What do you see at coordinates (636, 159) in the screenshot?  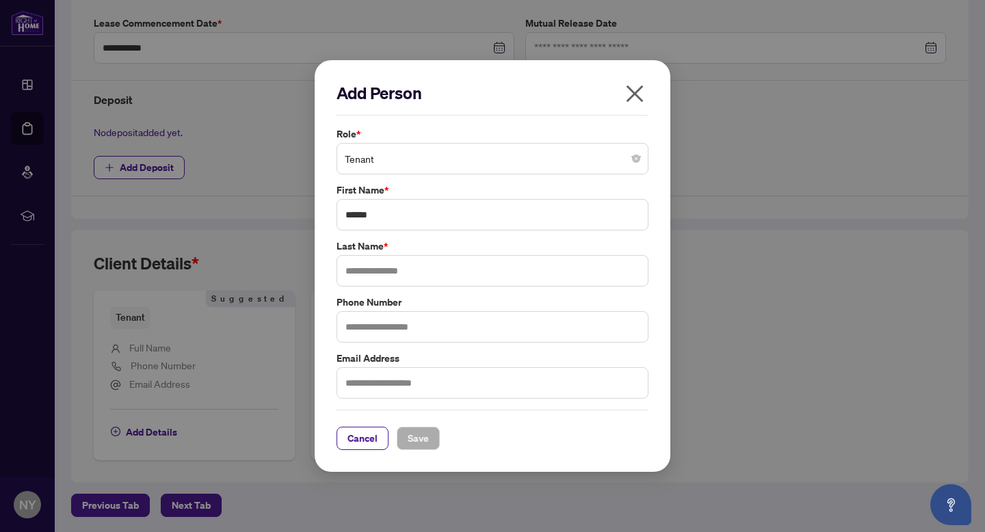 I see `span: close-circle` at bounding box center [636, 159].